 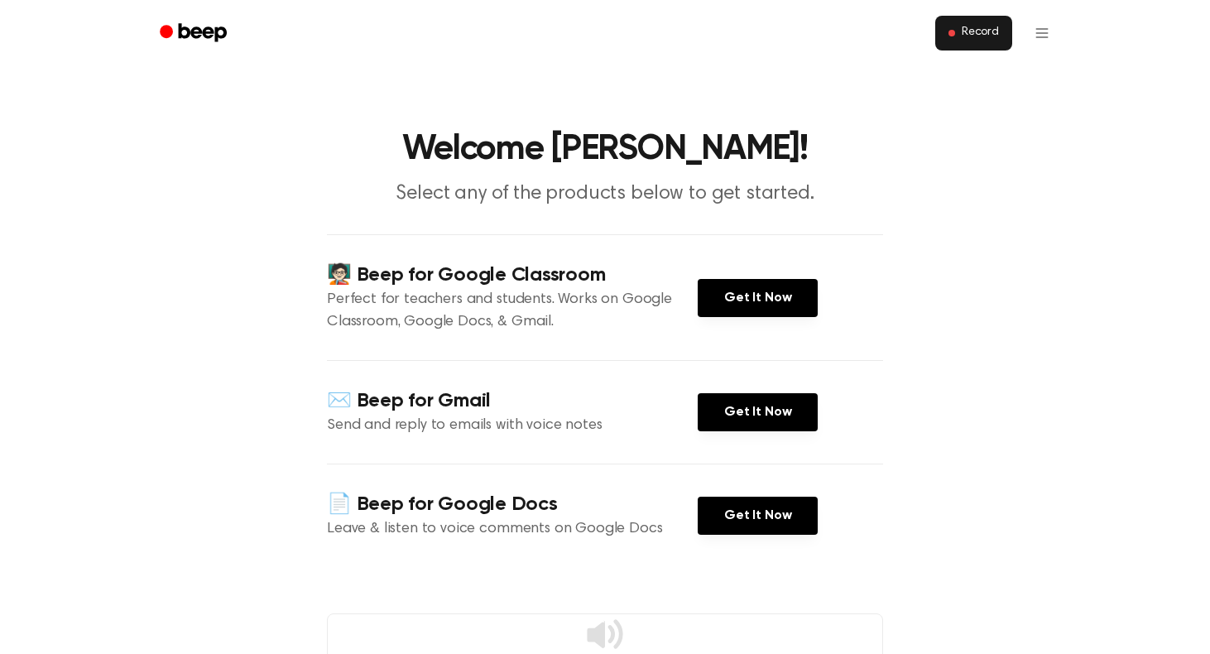 What do you see at coordinates (512, 529) in the screenshot?
I see `p: Leave & listen to voice comments on Google Docs` at bounding box center [512, 529].